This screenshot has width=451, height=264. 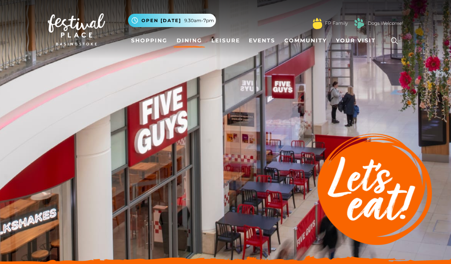 What do you see at coordinates (76, 29) in the screenshot?
I see `img: Festival Place Logo` at bounding box center [76, 29].